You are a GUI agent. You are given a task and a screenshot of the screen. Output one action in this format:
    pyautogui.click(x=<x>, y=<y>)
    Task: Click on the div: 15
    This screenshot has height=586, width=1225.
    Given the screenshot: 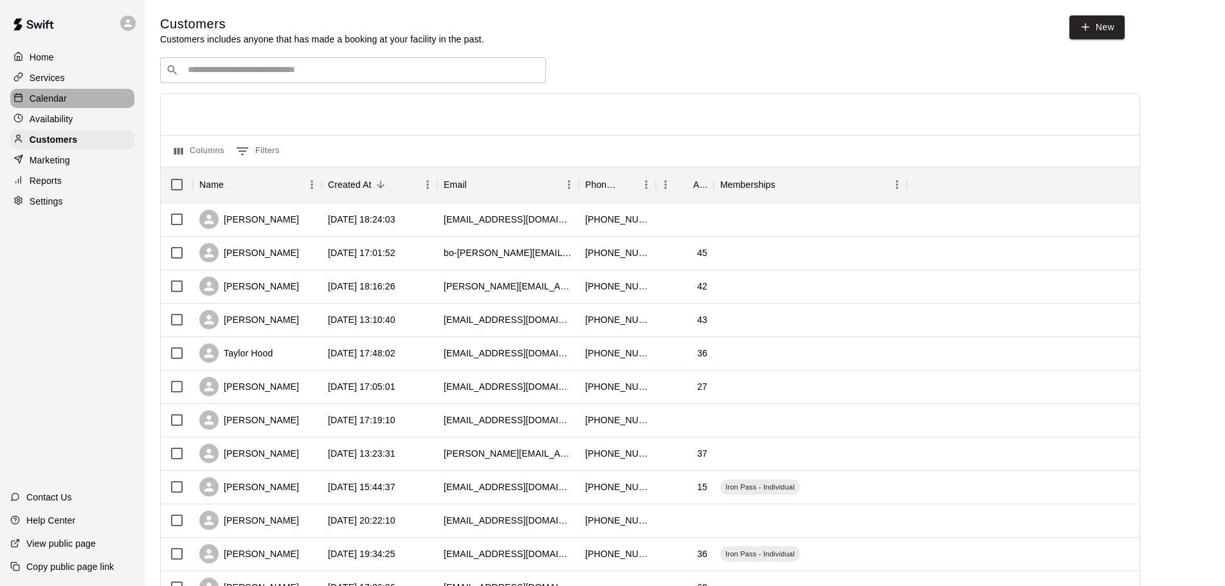 What is the action you would take?
    pyautogui.click(x=702, y=487)
    